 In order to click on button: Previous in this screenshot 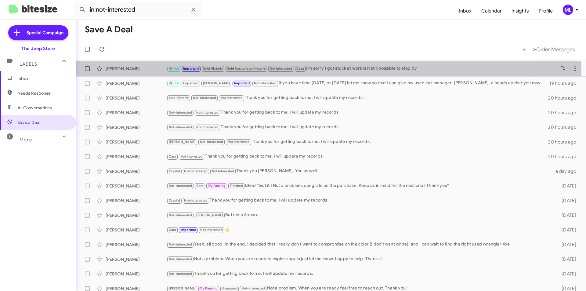, I will do `click(524, 49)`.